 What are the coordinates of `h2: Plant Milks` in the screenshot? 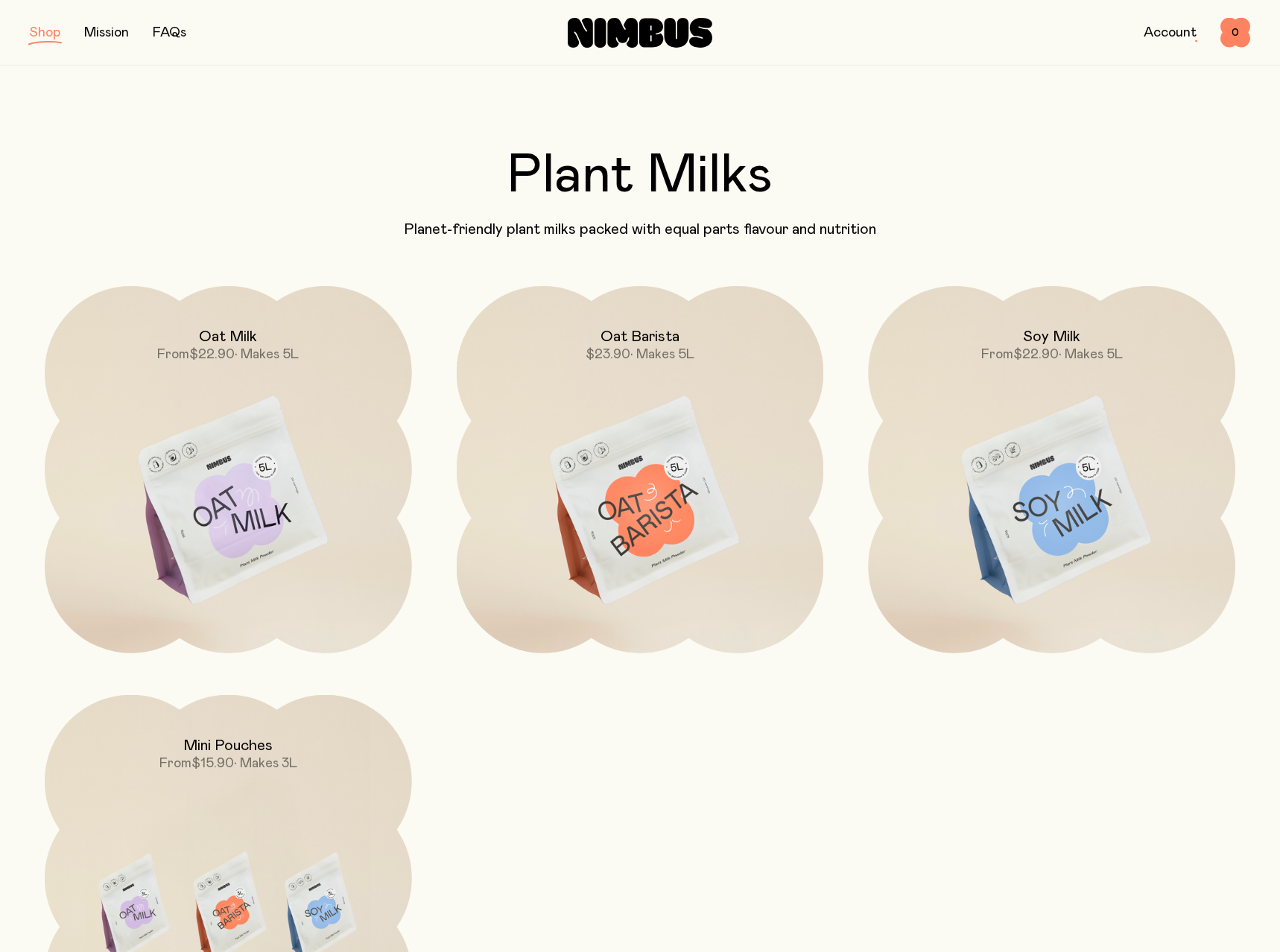 It's located at (640, 176).